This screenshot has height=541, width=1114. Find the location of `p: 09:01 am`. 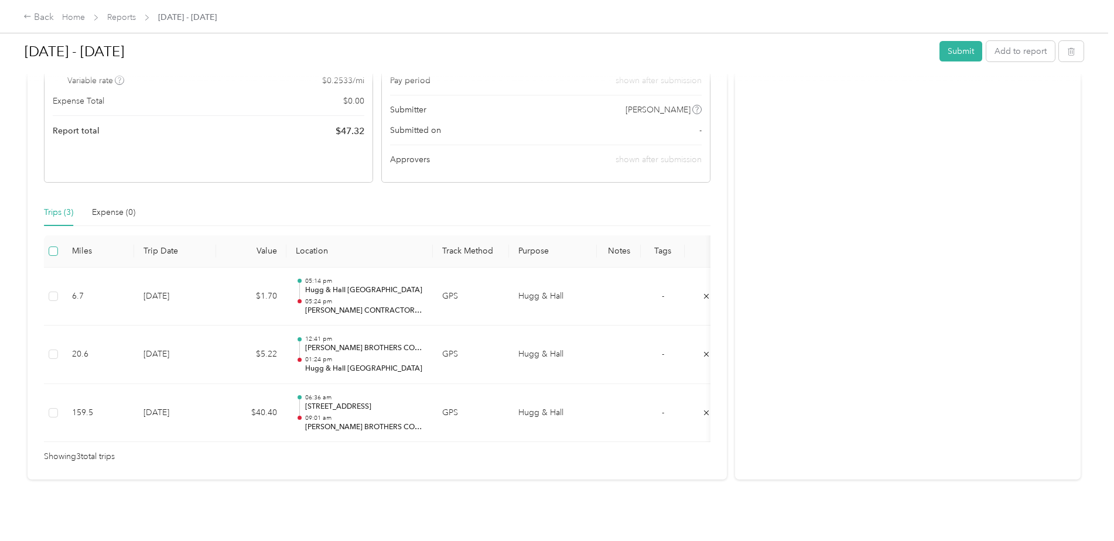

p: 09:01 am is located at coordinates (364, 418).